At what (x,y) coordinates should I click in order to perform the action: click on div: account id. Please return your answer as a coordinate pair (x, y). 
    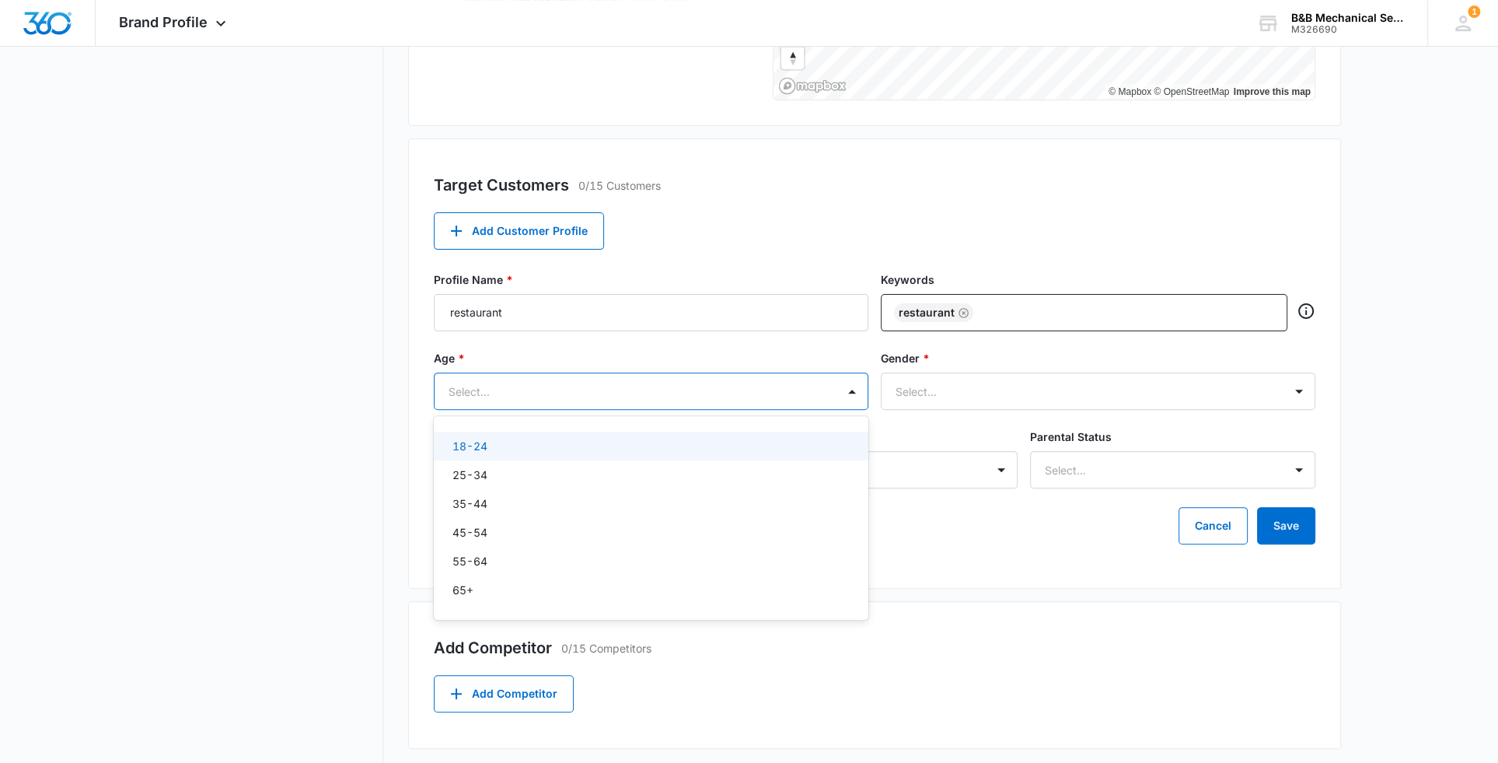
    Looking at the image, I should click on (1348, 30).